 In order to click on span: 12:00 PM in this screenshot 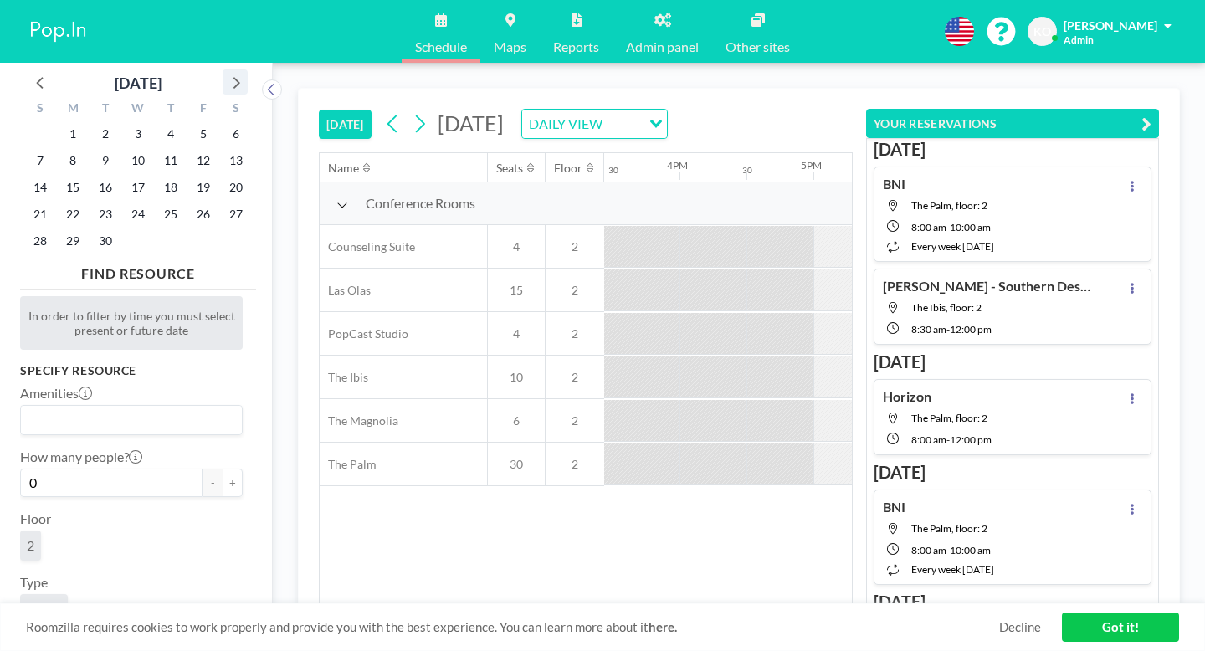, I will do `click(971, 439)`.